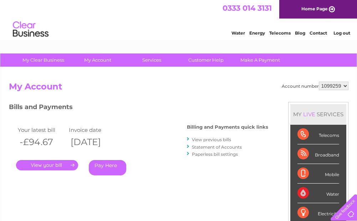  I want to click on a: Services, so click(151, 60).